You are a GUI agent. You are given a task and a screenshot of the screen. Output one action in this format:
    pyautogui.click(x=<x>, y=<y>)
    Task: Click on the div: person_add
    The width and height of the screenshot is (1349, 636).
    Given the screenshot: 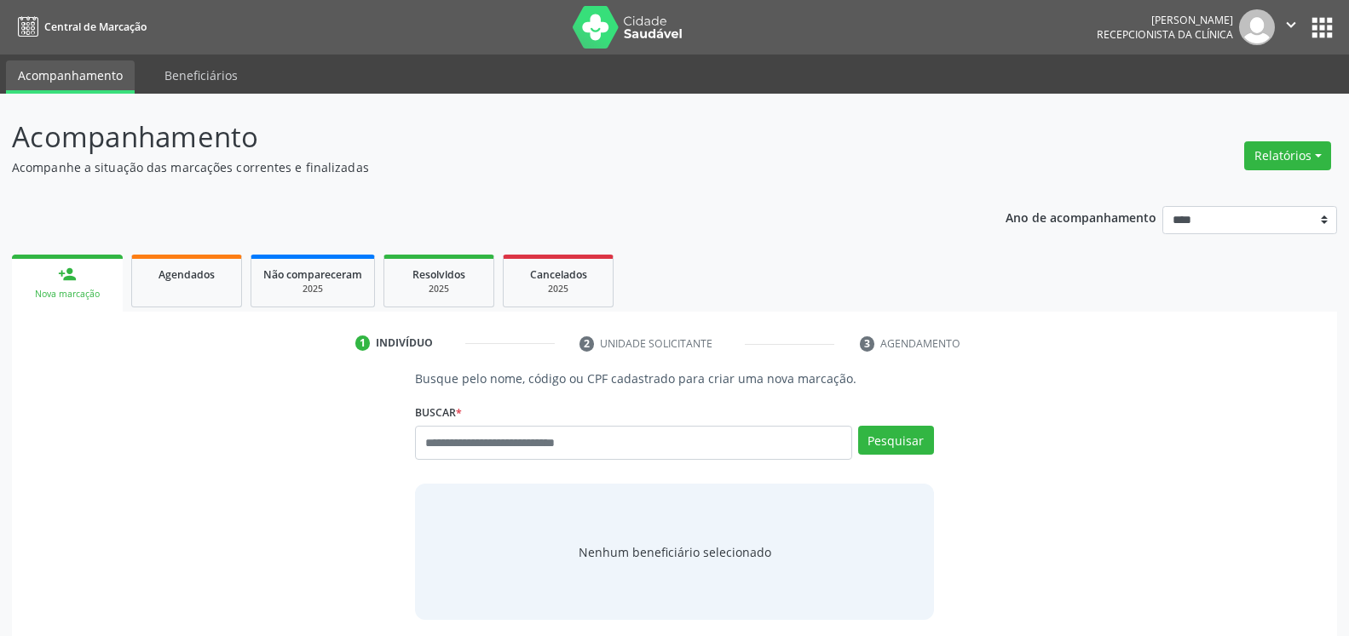 What is the action you would take?
    pyautogui.click(x=67, y=274)
    